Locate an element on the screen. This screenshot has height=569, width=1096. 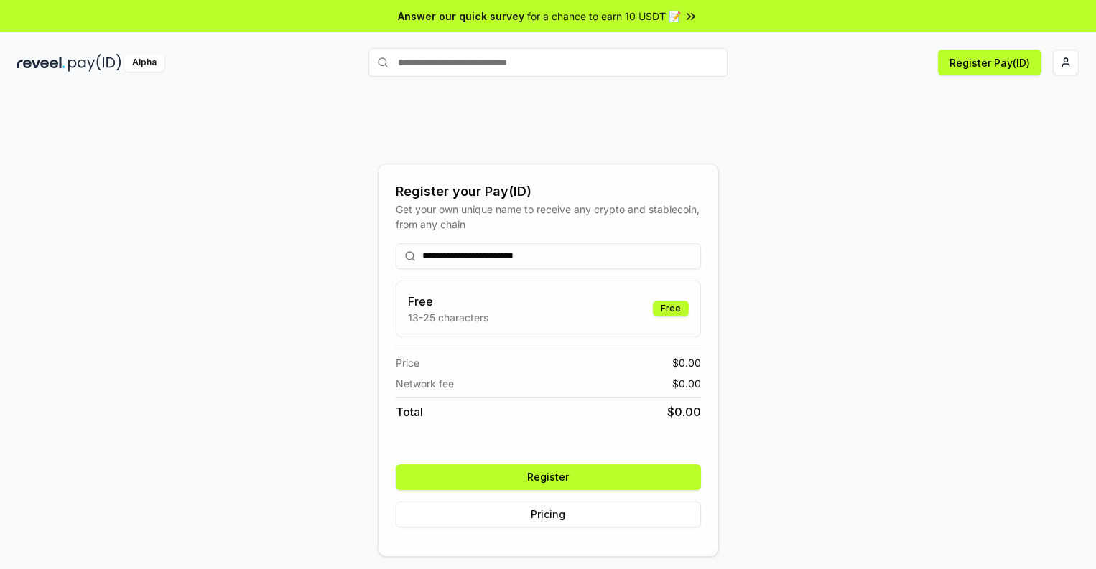
img: reveel_dark is located at coordinates (41, 62).